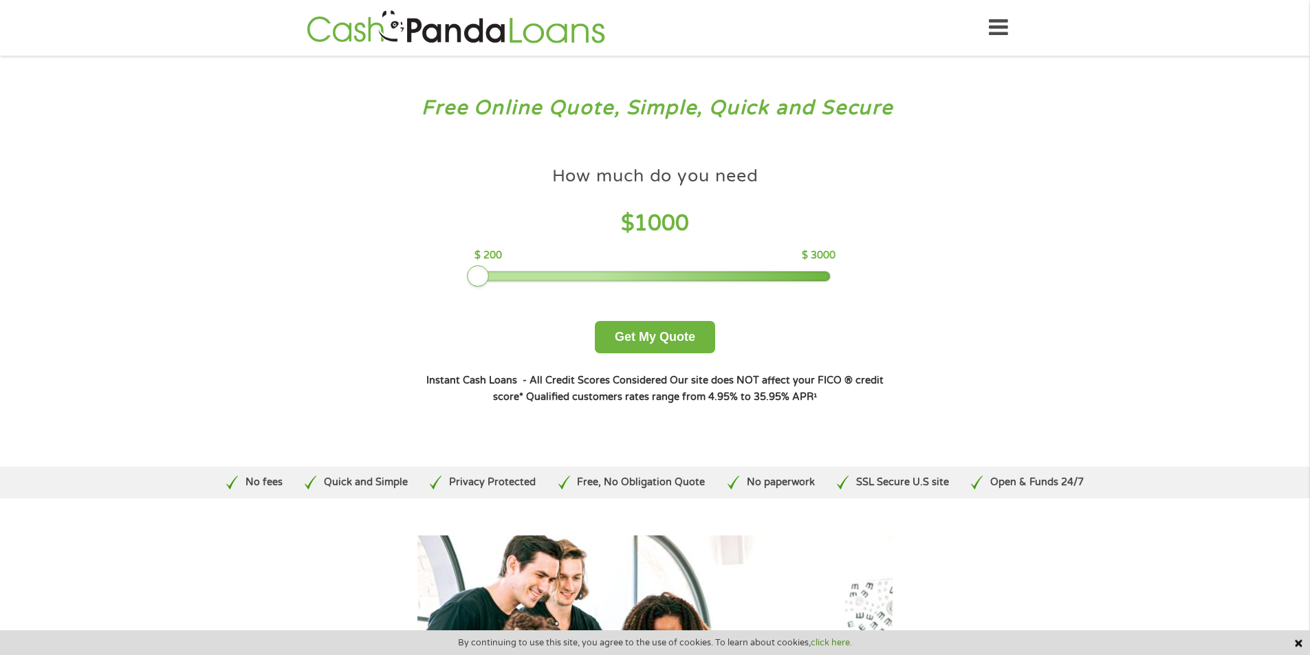 Image resolution: width=1310 pixels, height=655 pixels. What do you see at coordinates (661, 223) in the screenshot?
I see `span: 1000` at bounding box center [661, 223].